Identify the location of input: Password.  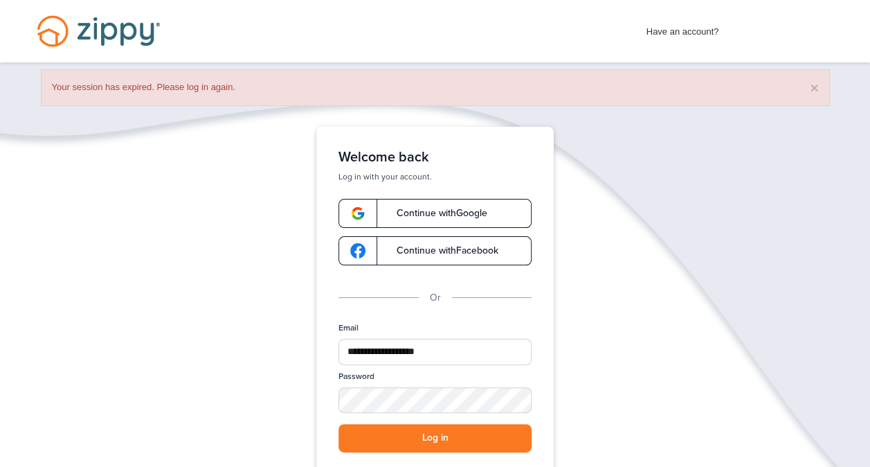
(435, 399).